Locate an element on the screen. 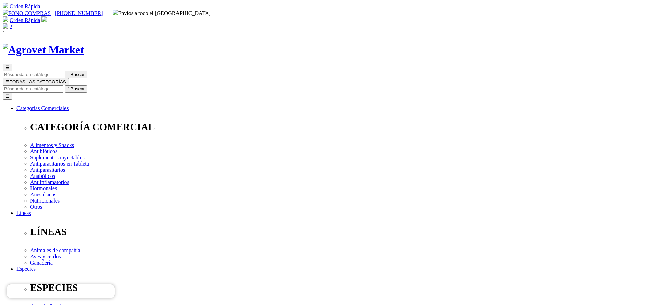 The width and height of the screenshot is (650, 305). span: Aves y cerdos is located at coordinates (45, 256).